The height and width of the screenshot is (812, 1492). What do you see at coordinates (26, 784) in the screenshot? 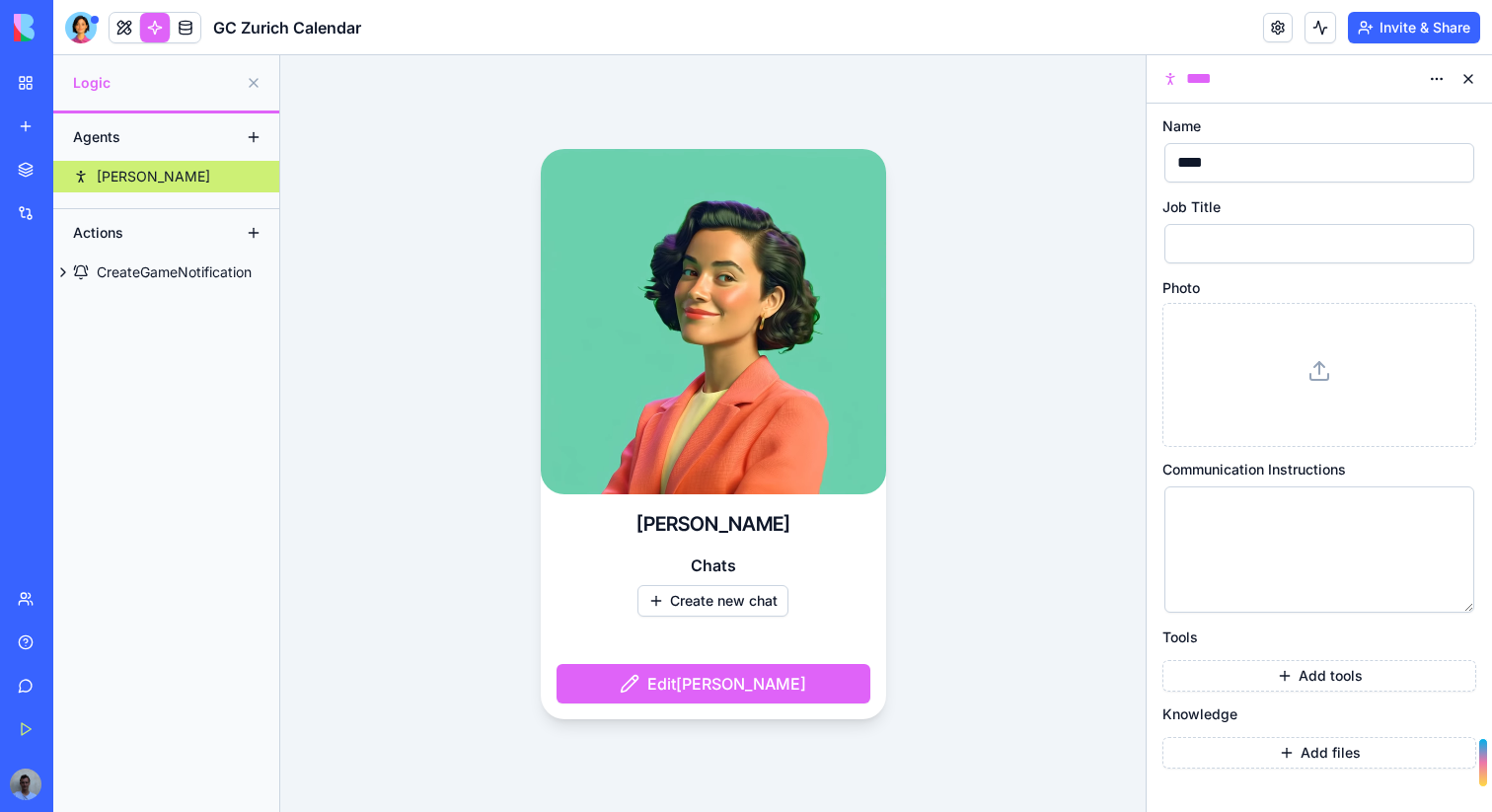
I see `img: ACg8ocJ1NVLiNVBkuzXqAOg-Dbu5-zY7VipZmzvC0WuYuHjmckCSps4=s96-c` at bounding box center [26, 784].